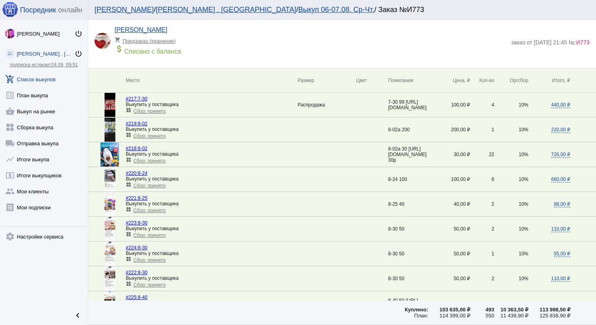  What do you see at coordinates (110, 254) in the screenshot?
I see `img: tBoIofbSXS-SHtP9OkV_jwlN7jckaM3Q5hsKdlJ6EOYJtsGryZUSJZz9F9AWjtucxFPqOOtzHykP9XDbu-IsimAR.jpg` at bounding box center [110, 254].